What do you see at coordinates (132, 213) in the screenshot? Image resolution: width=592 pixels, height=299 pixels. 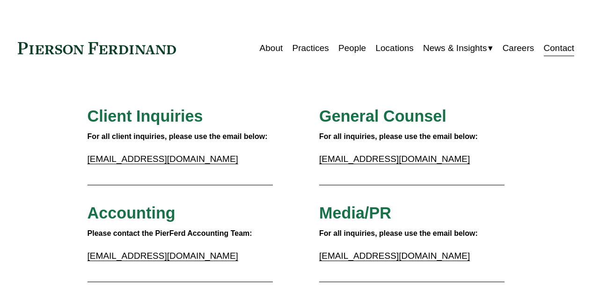 I see `span: Accounting` at bounding box center [132, 213].